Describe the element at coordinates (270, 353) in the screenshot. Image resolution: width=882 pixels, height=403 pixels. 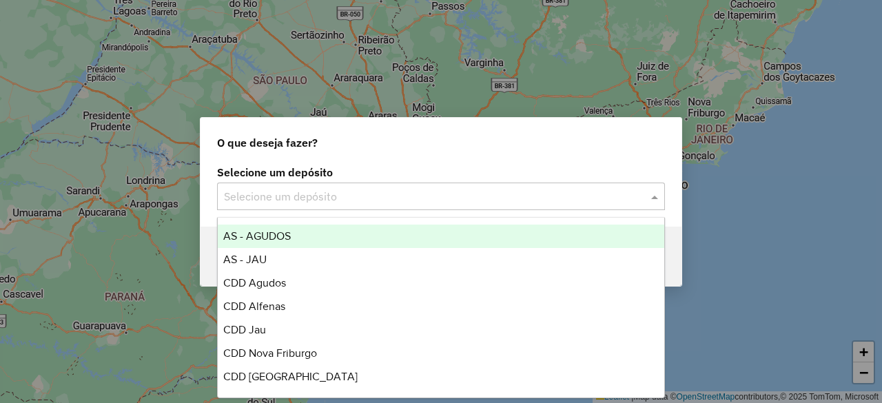
I see `span: CDD Nova Friburgo` at that location.